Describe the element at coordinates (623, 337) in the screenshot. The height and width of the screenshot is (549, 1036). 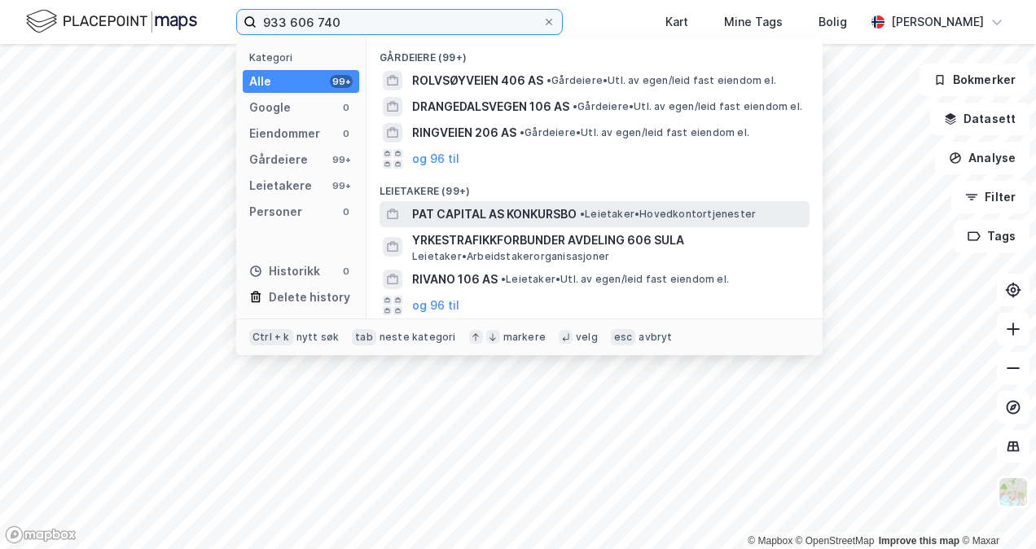
I see `div: esc` at that location.